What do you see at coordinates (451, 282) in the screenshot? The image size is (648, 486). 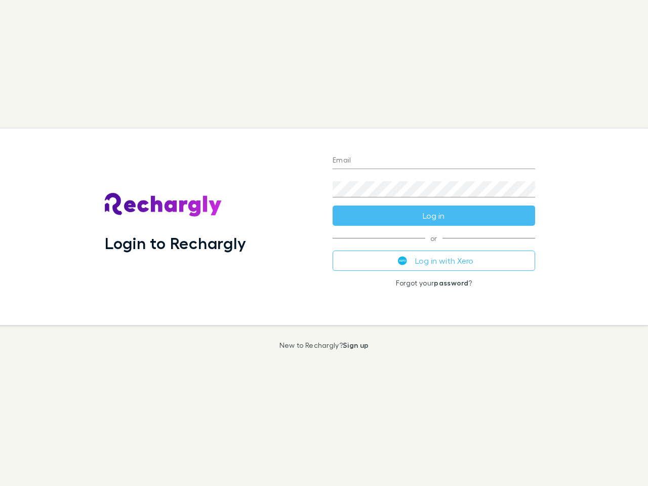 I see `a: password` at bounding box center [451, 282].